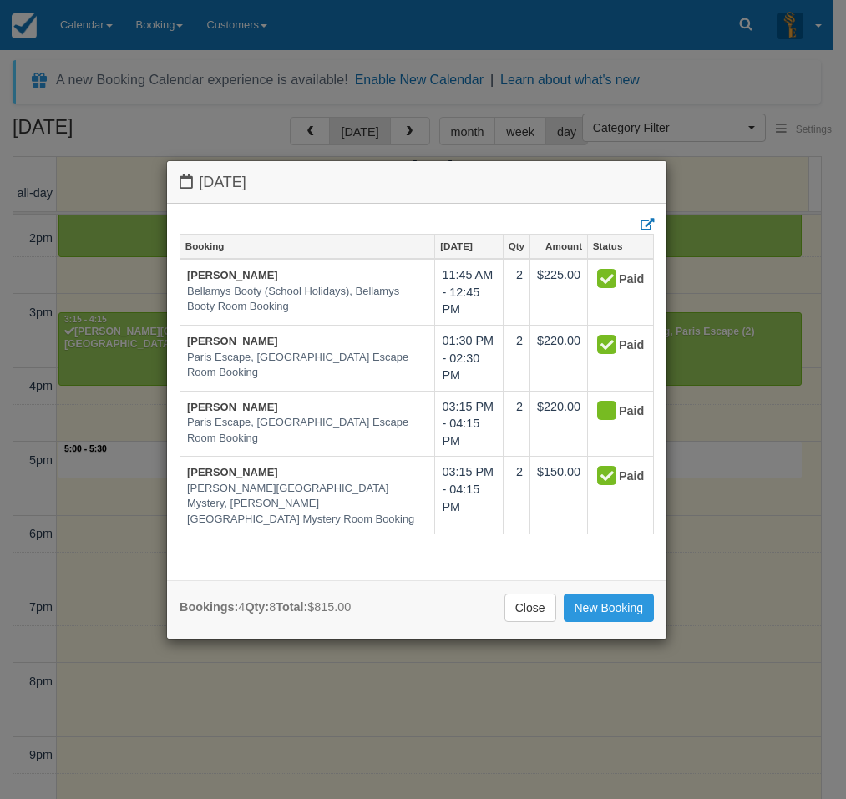  Describe the element at coordinates (307, 299) in the screenshot. I see `em: Bellamys Booty (School Holidays), Bellamys Booty Room Booking` at that location.